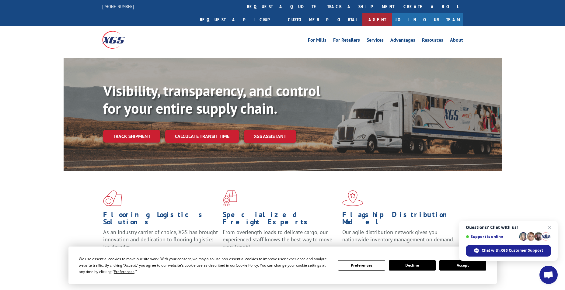 This screenshot has height=290, width=565. I want to click on a: Advantages, so click(403, 41).